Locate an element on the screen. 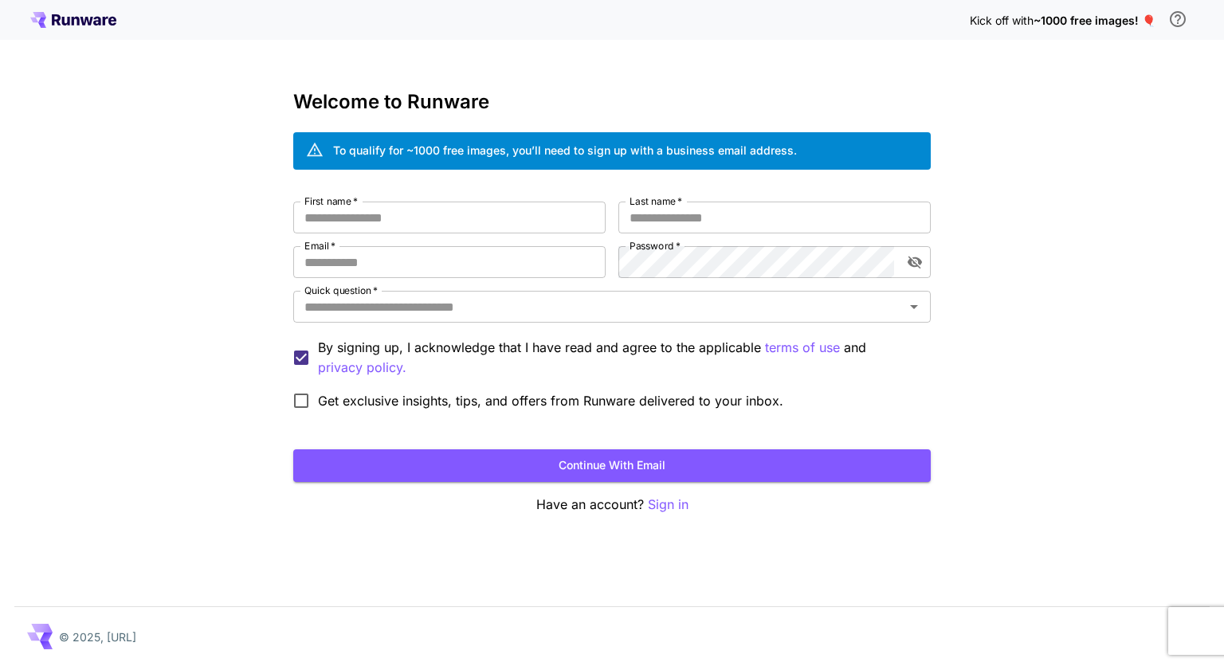 The width and height of the screenshot is (1224, 666). p: privacy policy. is located at coordinates (362, 367).